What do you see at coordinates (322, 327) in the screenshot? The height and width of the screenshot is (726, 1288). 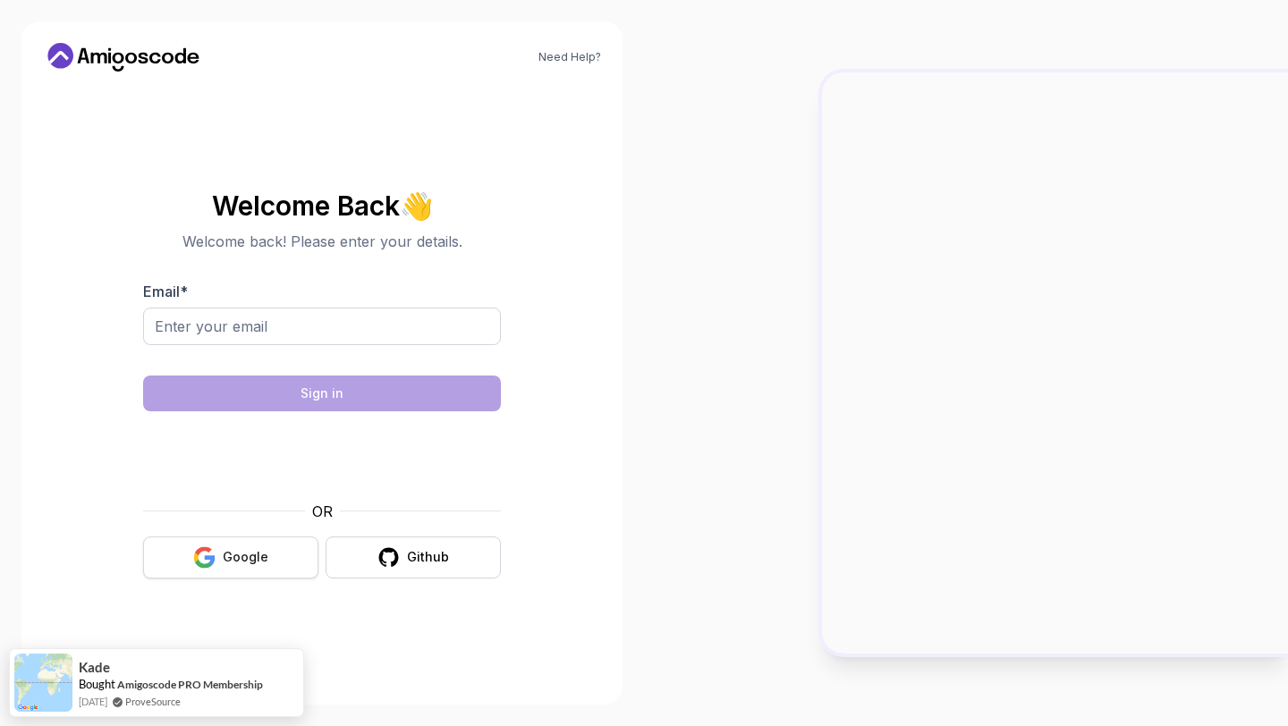 I see `input: Enter your email` at bounding box center [322, 327].